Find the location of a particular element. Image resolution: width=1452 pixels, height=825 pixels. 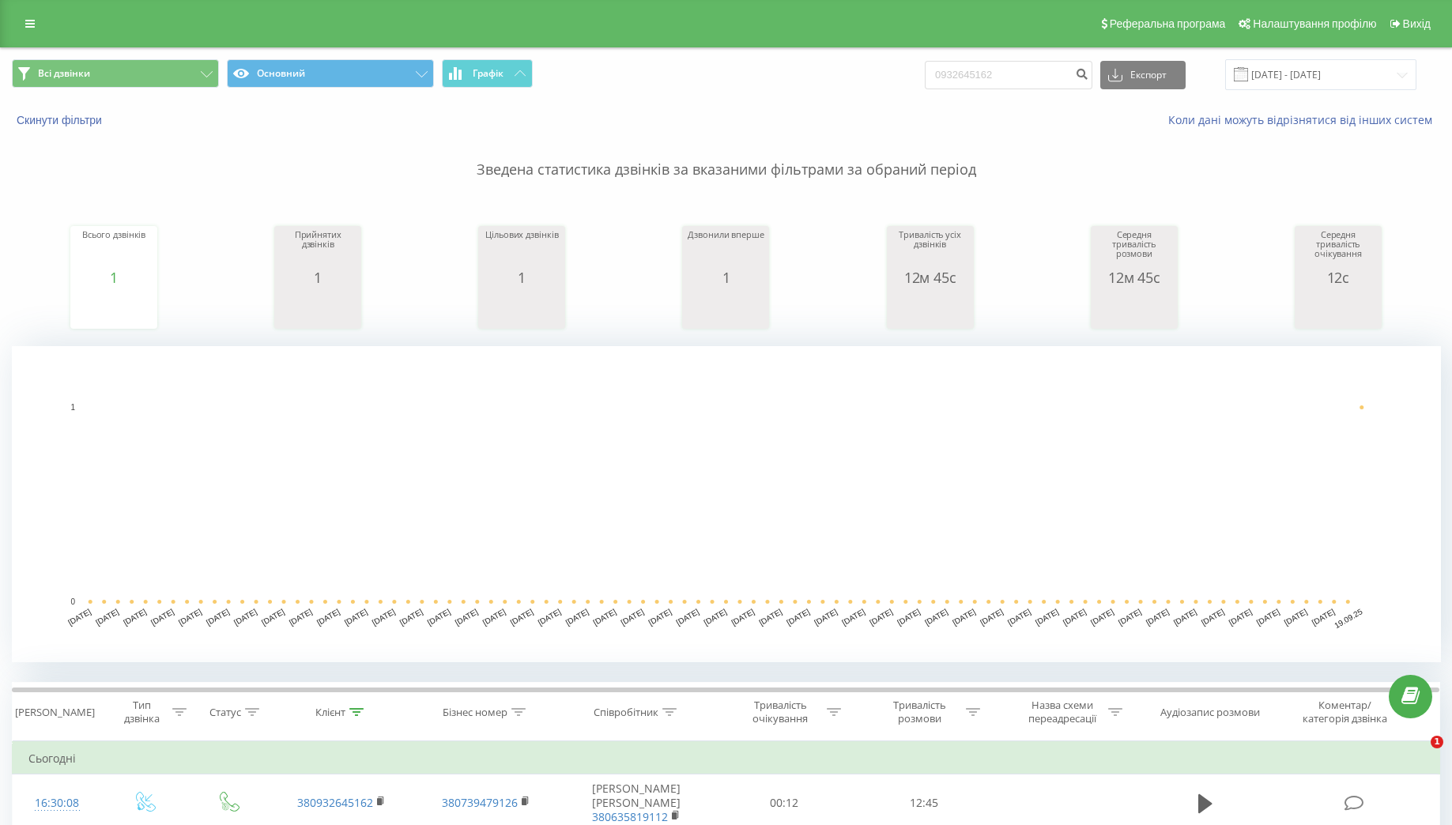

a: Коли дані можуть відрізнятися вiд інших систем is located at coordinates (1304, 119).